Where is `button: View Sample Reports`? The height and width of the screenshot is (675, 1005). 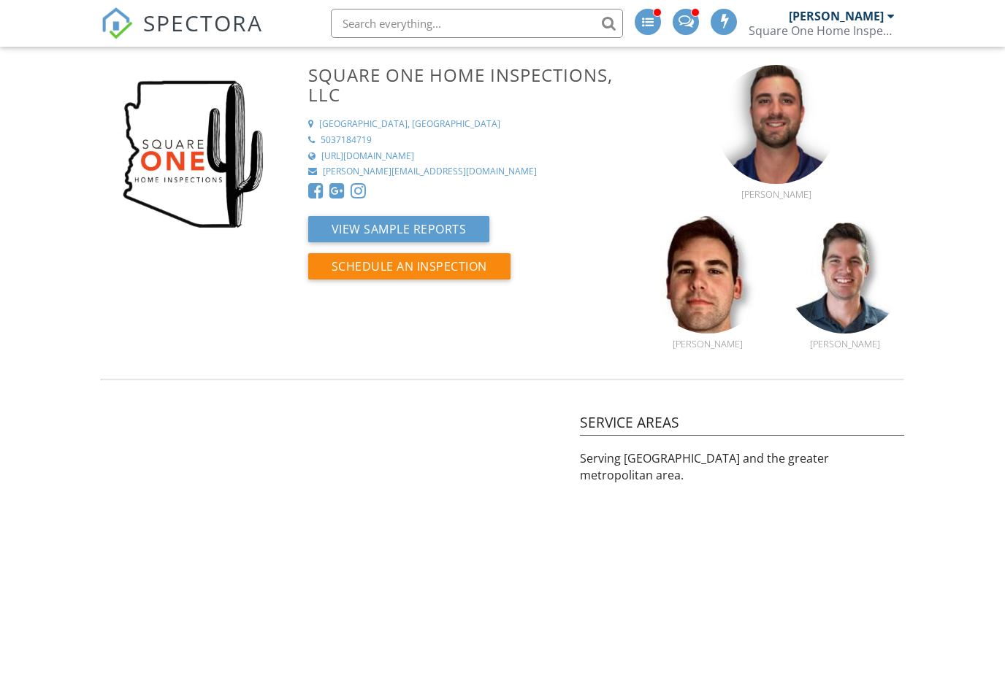
button: View Sample Reports is located at coordinates (399, 229).